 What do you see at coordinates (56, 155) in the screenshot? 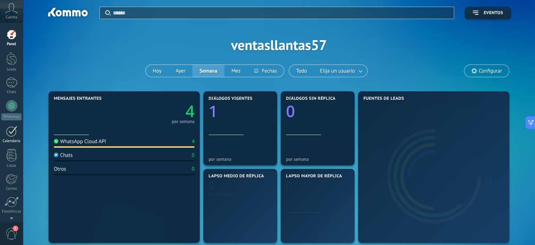
I see `img: Chats` at bounding box center [56, 155].